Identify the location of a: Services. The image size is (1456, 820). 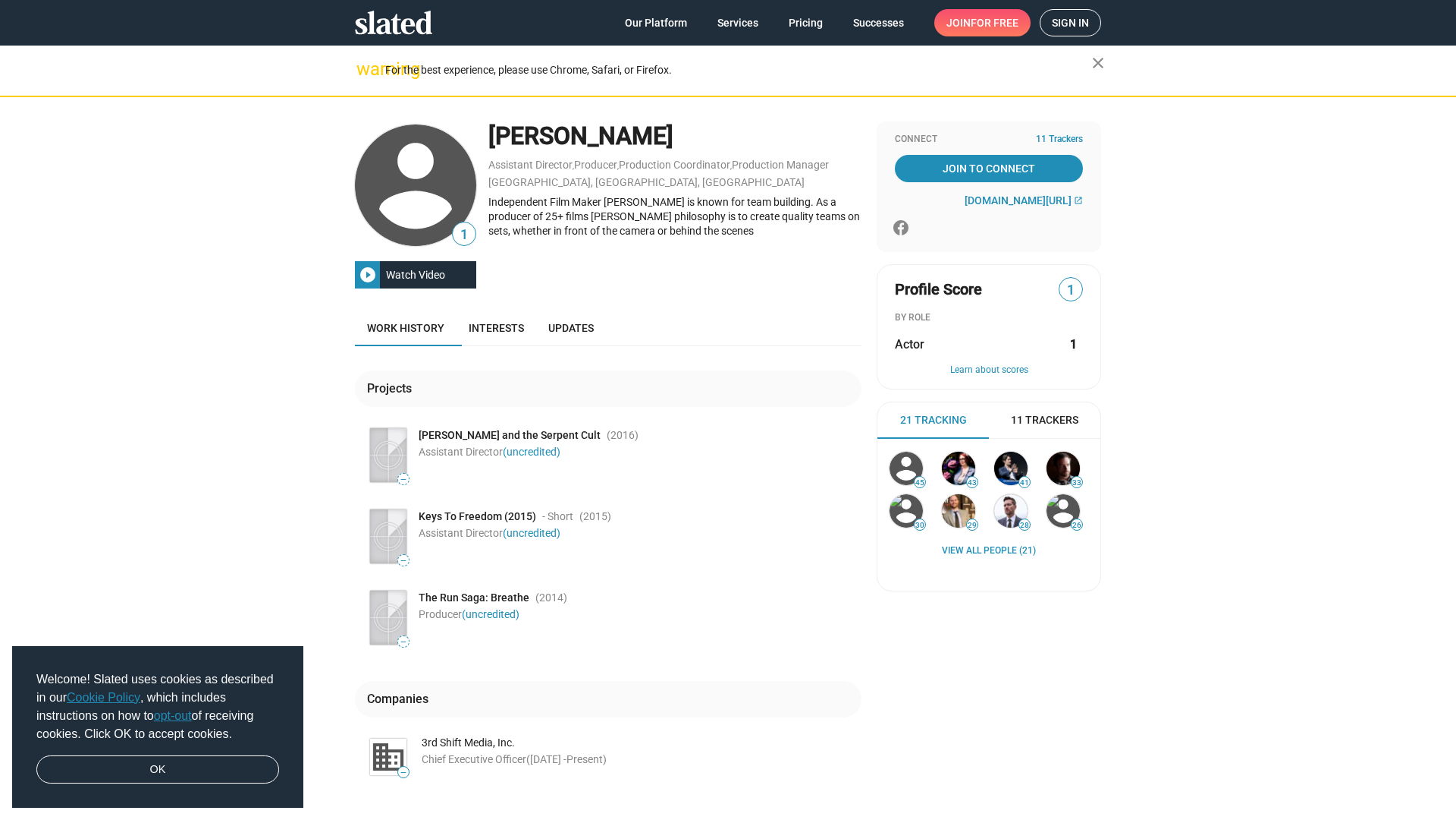
(738, 23).